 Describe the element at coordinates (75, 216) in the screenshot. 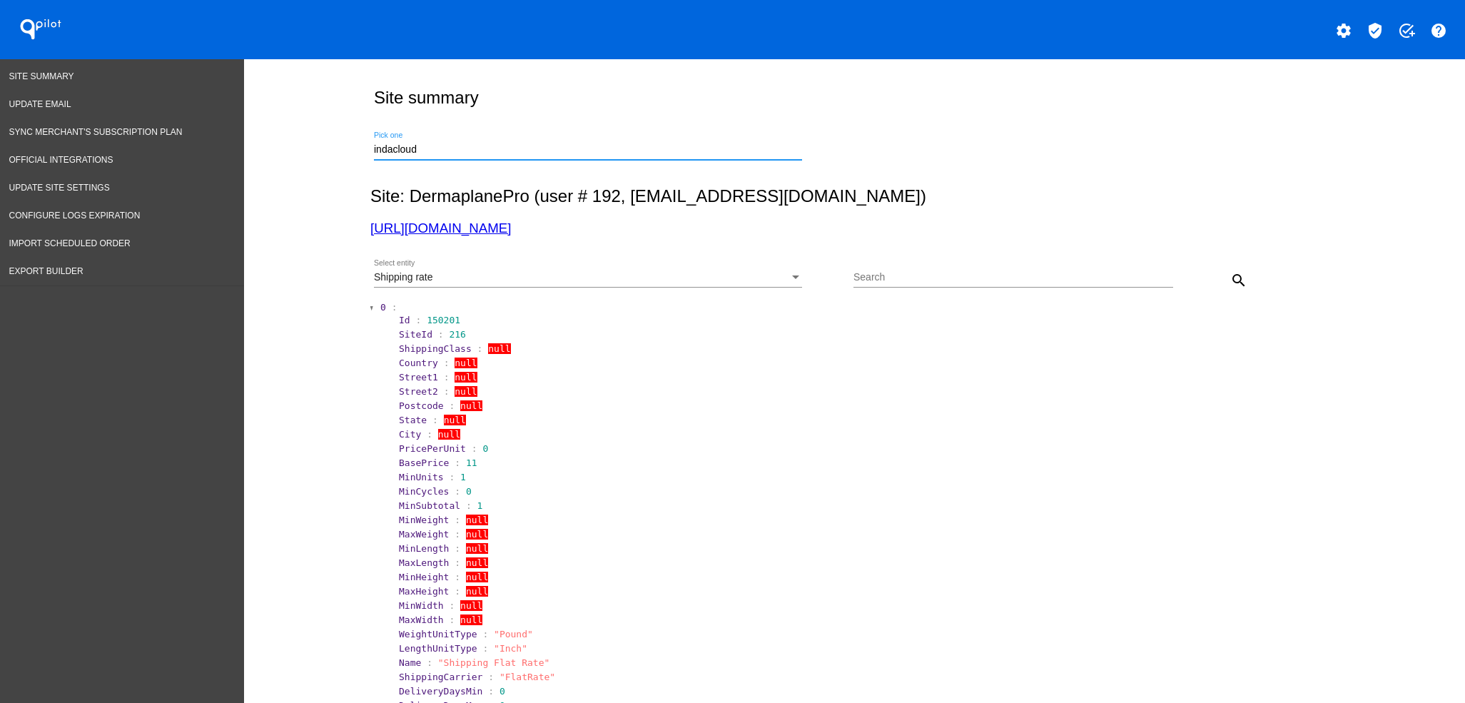

I see `span: Configure logs expiration` at that location.